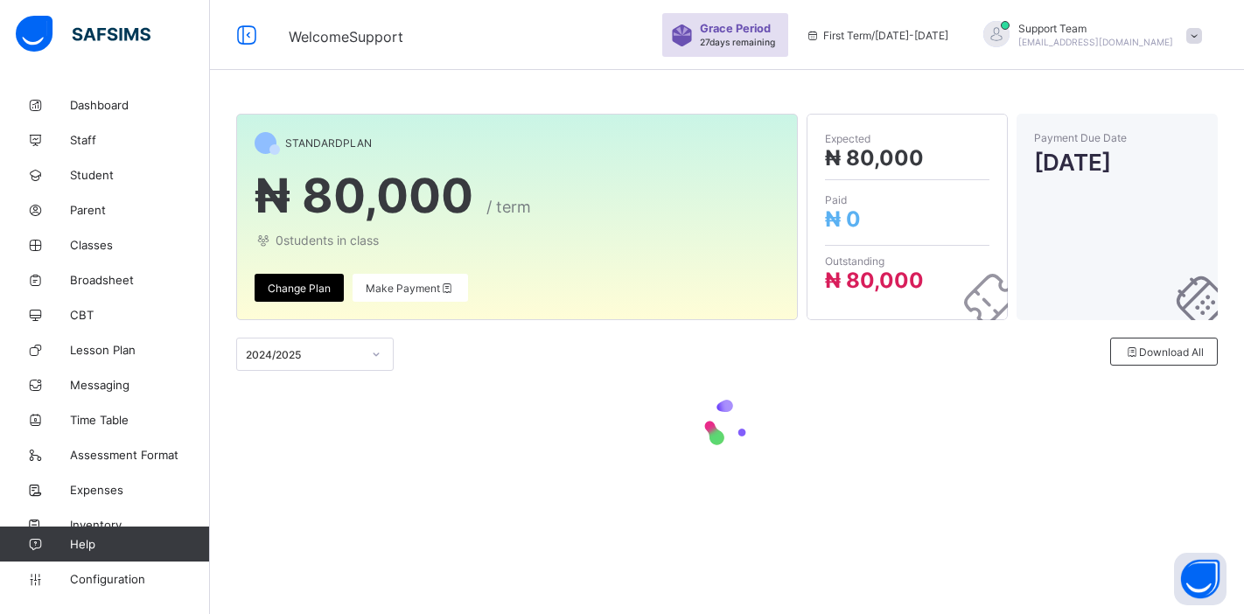 The height and width of the screenshot is (614, 1244). What do you see at coordinates (508, 206) in the screenshot?
I see `span: / term` at bounding box center [508, 206].